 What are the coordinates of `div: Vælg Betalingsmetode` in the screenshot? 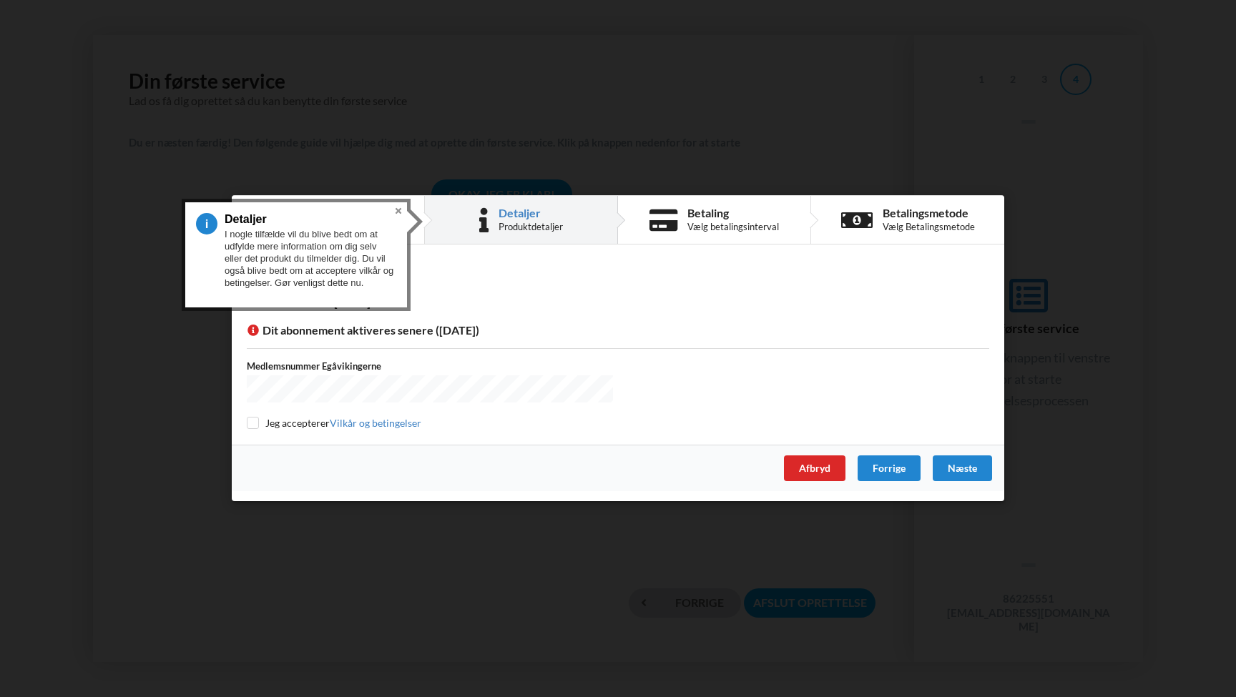 It's located at (928, 227).